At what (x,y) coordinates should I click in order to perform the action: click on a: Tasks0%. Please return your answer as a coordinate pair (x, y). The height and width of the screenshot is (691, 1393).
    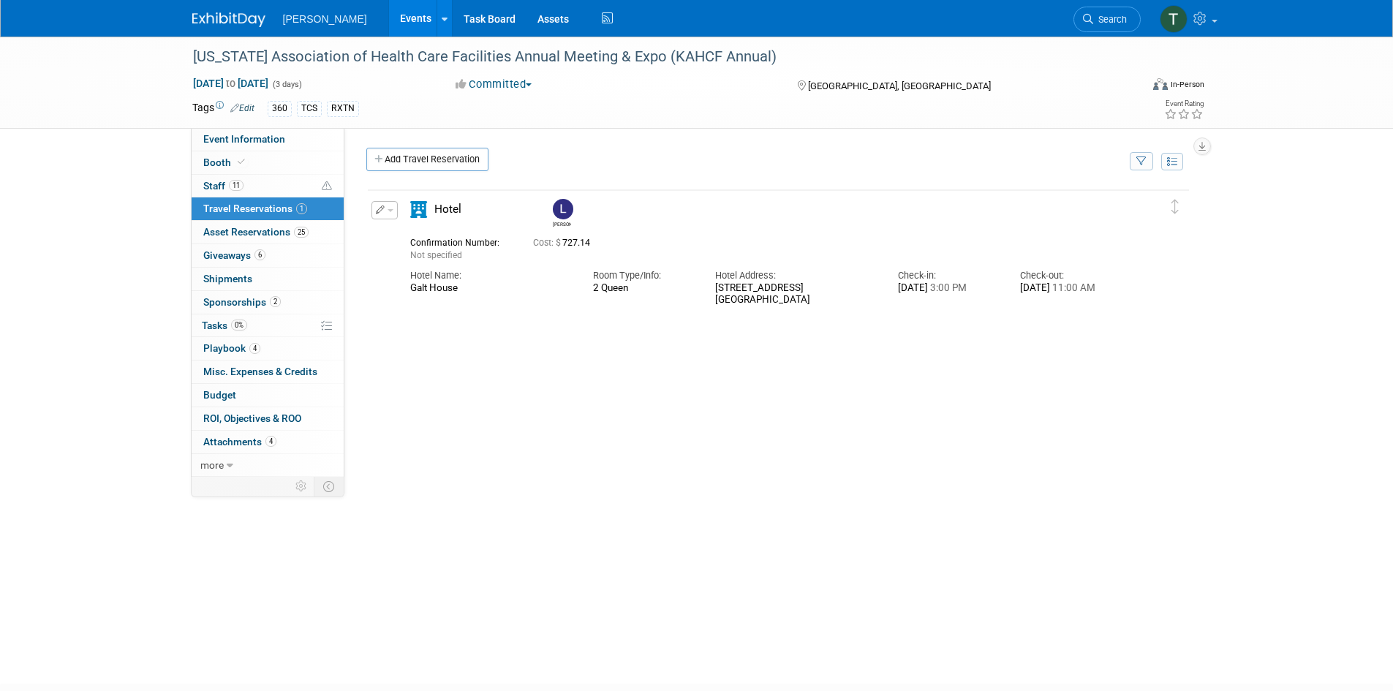
    Looking at the image, I should click on (268, 325).